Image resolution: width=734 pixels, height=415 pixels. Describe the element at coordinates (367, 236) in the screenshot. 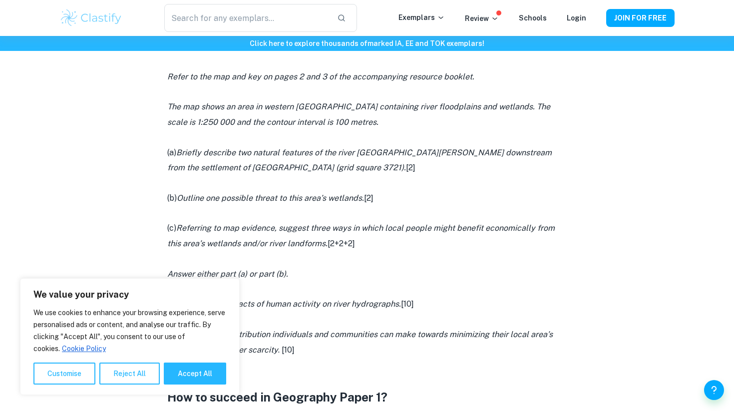

I see `p: (c) [2+2+2]` at that location.